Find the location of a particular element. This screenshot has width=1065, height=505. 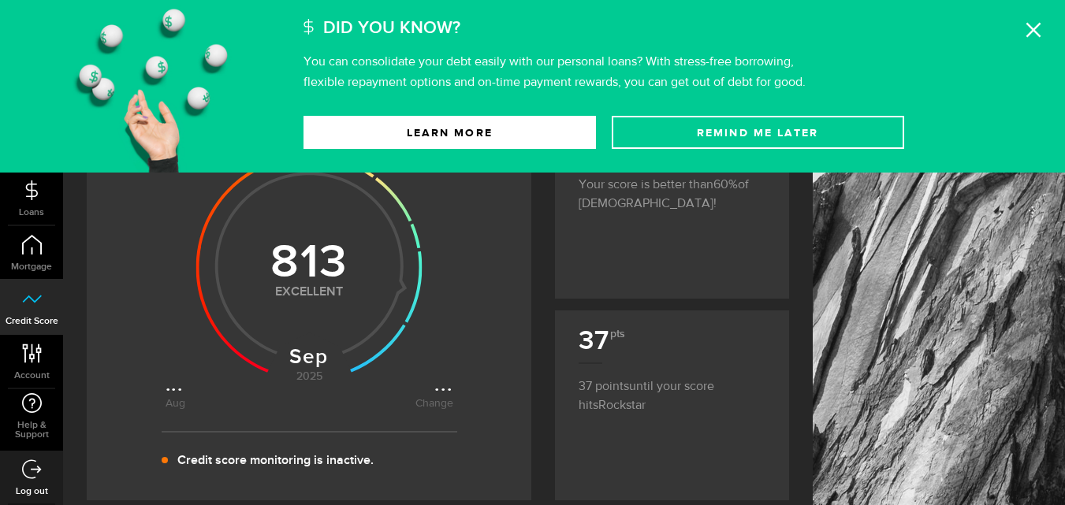

span: 37 points is located at coordinates (604, 387).